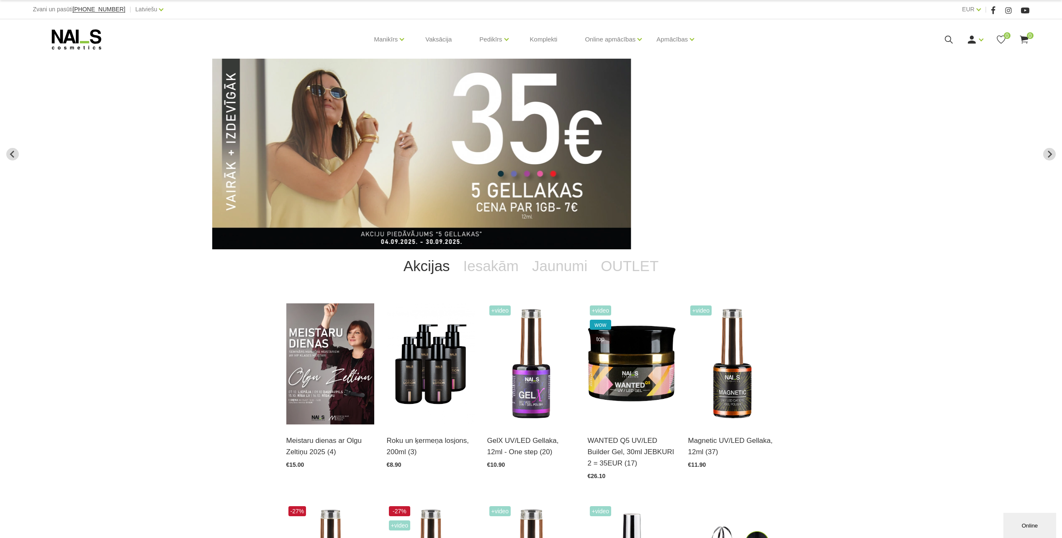  I want to click on img: ✨ Meistaru dienas ar Olgu Zeltiņu 2025 ✨🍂 RUDENS / Seminārs manikīra meistariem 🍂📍 Liepāja – 7. o..., so click(330, 363).